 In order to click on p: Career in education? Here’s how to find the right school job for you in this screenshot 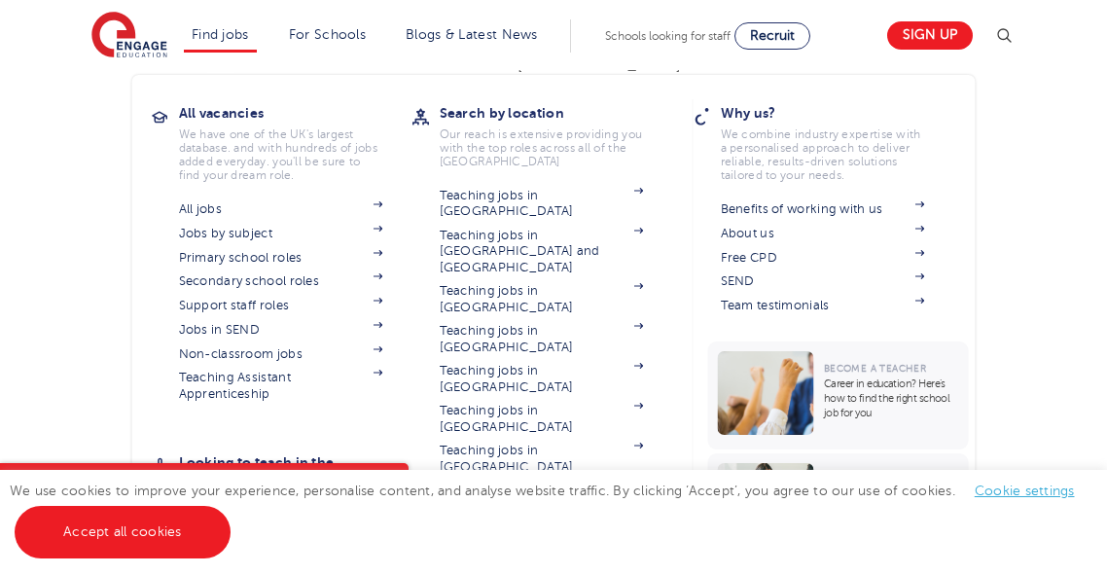, I will do `click(891, 398)`.